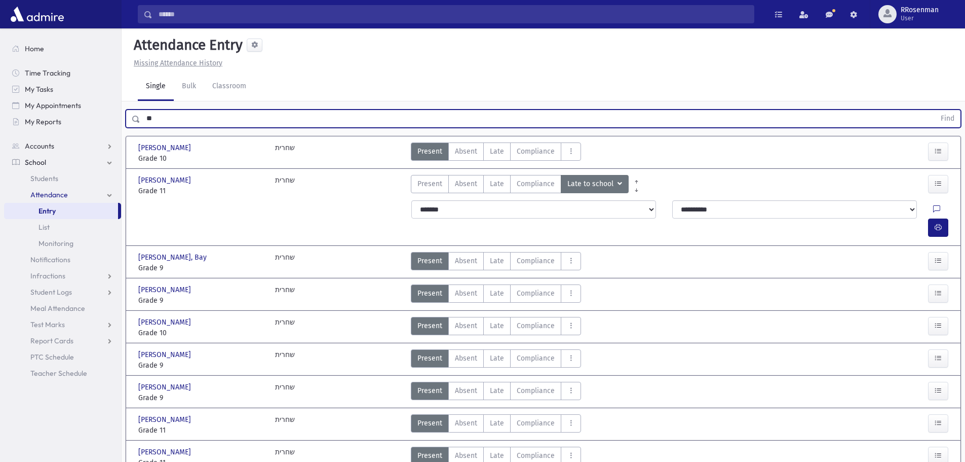  Describe the element at coordinates (52, 357) in the screenshot. I see `span: PTC Schedule` at that location.